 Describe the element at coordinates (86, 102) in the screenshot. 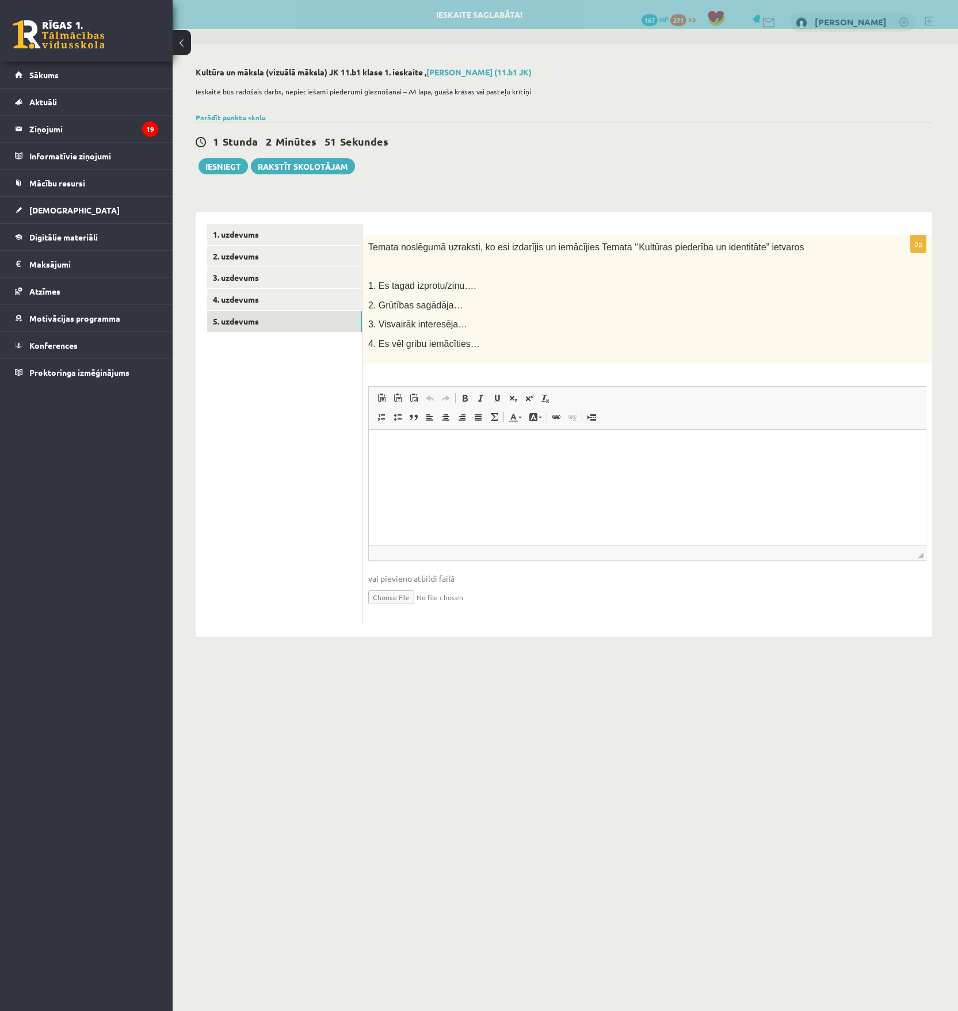

I see `a: Aktuāli` at that location.